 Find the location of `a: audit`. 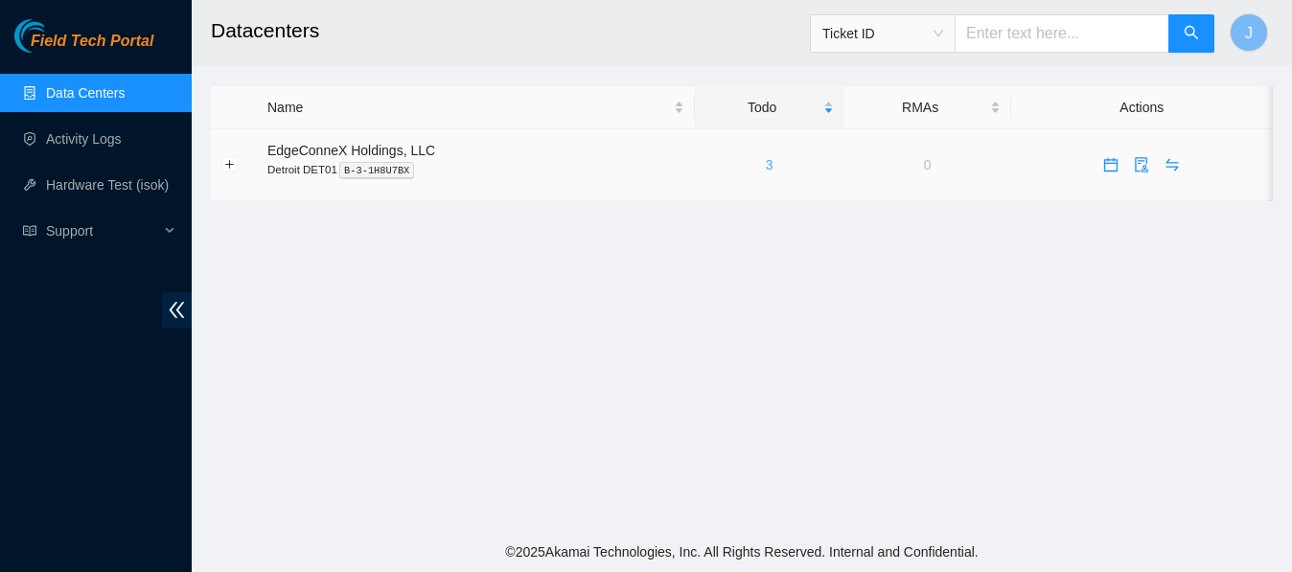

a: audit is located at coordinates (1142, 165).